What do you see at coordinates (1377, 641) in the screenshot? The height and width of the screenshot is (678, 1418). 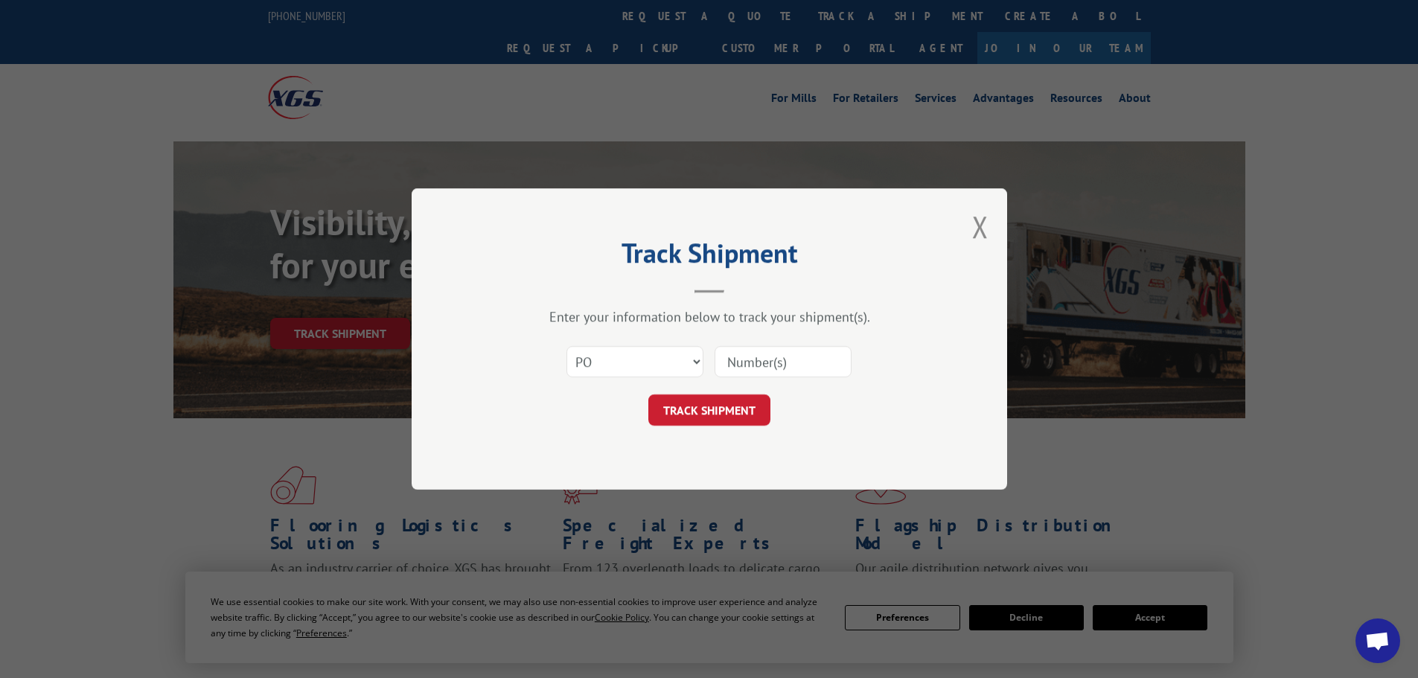 I see `a: Open chat` at bounding box center [1377, 641].